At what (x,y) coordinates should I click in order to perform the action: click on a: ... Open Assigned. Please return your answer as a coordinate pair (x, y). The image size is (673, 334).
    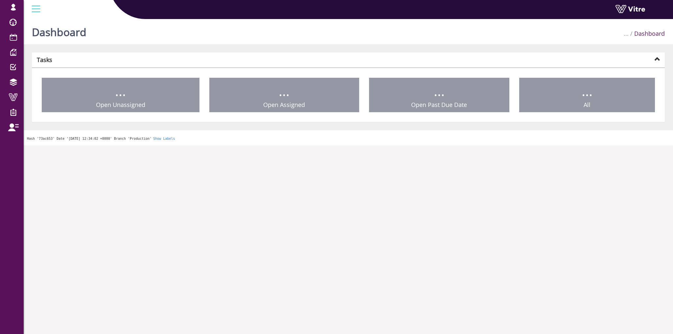
    Looking at the image, I should click on (284, 95).